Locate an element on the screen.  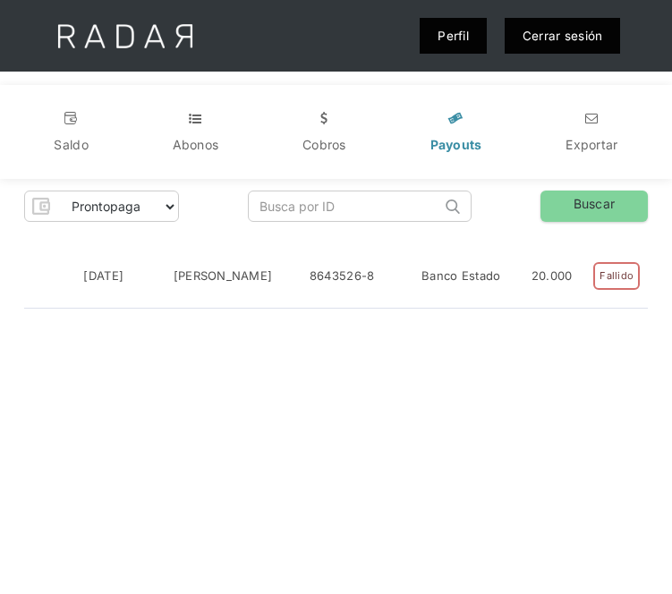
div: Payouts is located at coordinates (456, 145).